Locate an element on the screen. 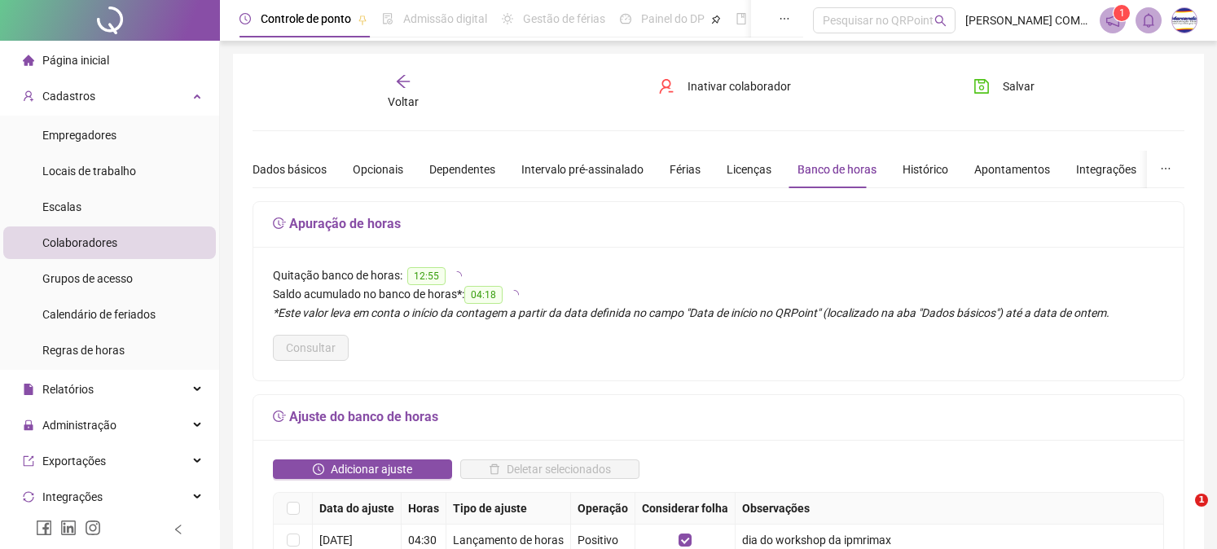  img: 75333 is located at coordinates (1185, 20).